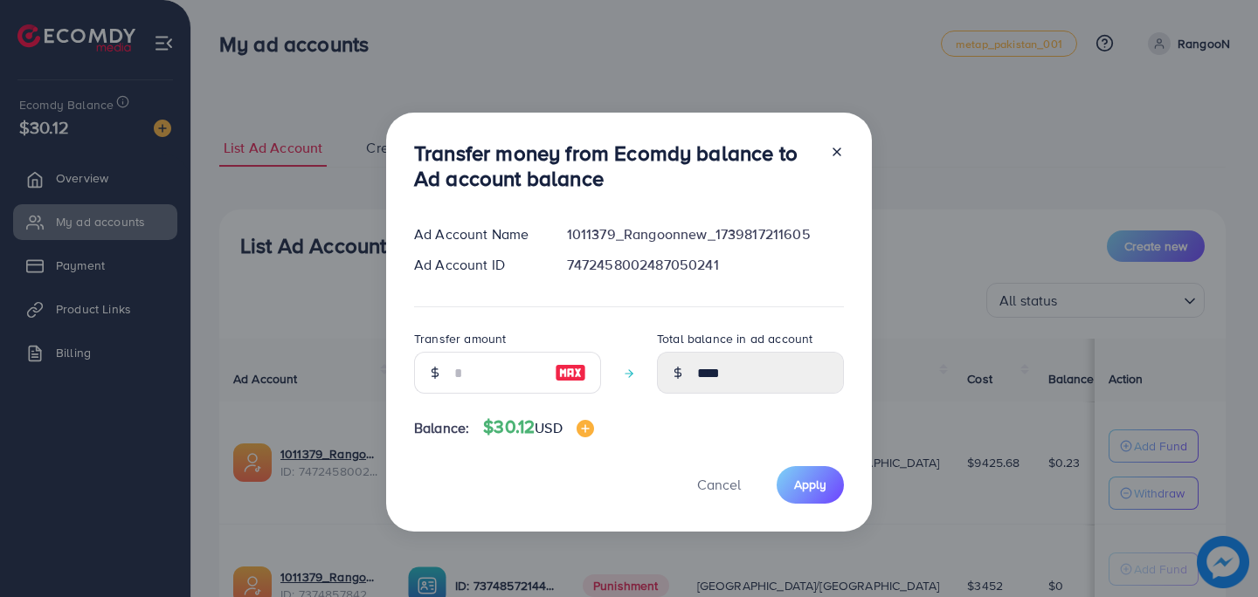  What do you see at coordinates (476, 234) in the screenshot?
I see `div: Ad Account Name` at bounding box center [476, 234].